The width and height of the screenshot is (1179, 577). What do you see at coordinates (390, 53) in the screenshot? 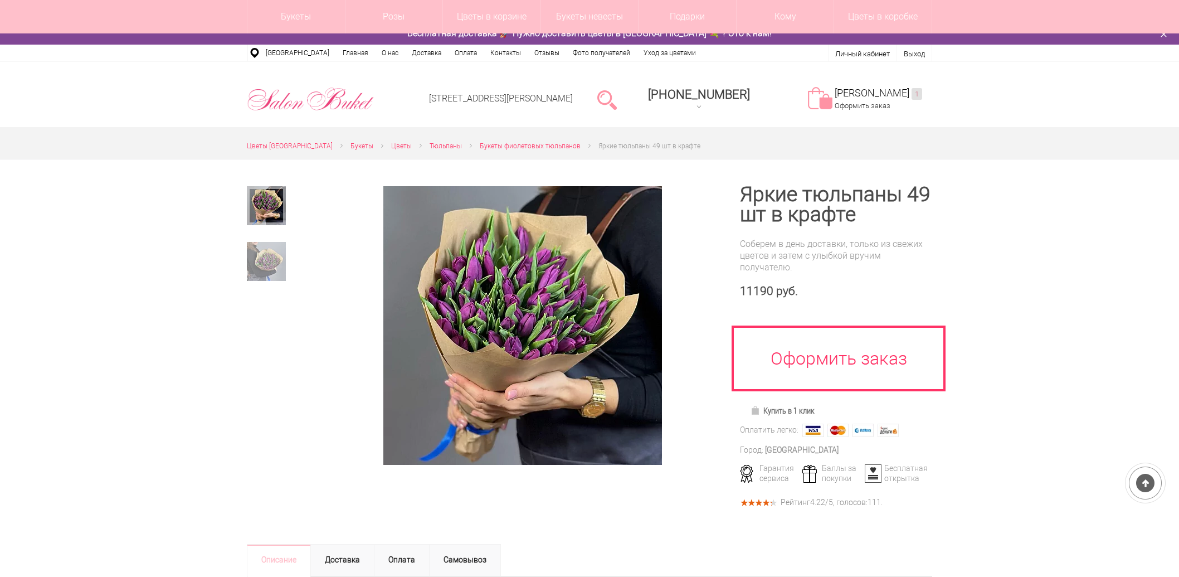
I see `a: О нас` at bounding box center [390, 53].